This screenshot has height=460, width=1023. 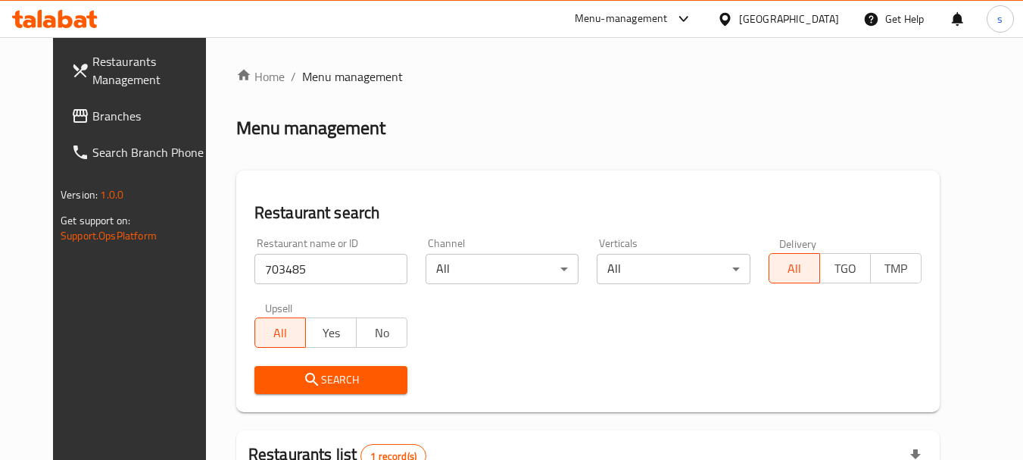 What do you see at coordinates (79, 195) in the screenshot?
I see `span: Version:` at bounding box center [79, 195].